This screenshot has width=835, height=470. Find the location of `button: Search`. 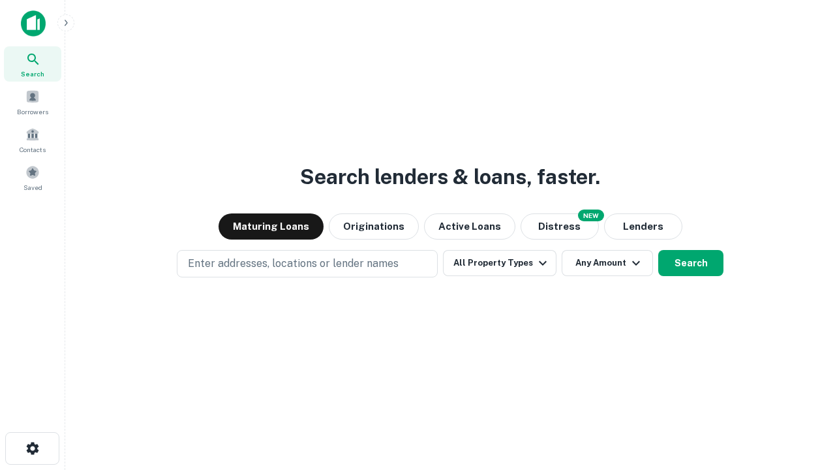

button: Search is located at coordinates (691, 263).